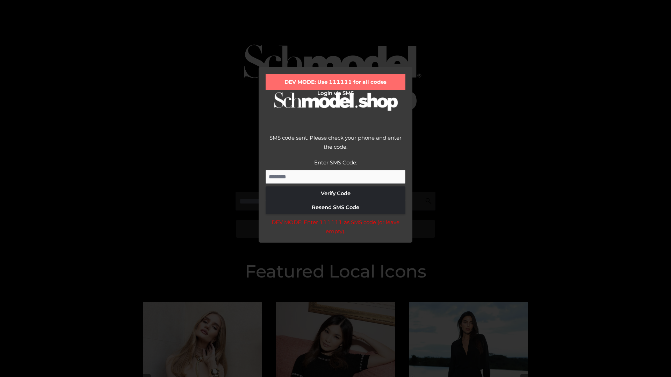 This screenshot has height=377, width=671. What do you see at coordinates (335, 193) in the screenshot?
I see `button: Verify Code` at bounding box center [335, 193].